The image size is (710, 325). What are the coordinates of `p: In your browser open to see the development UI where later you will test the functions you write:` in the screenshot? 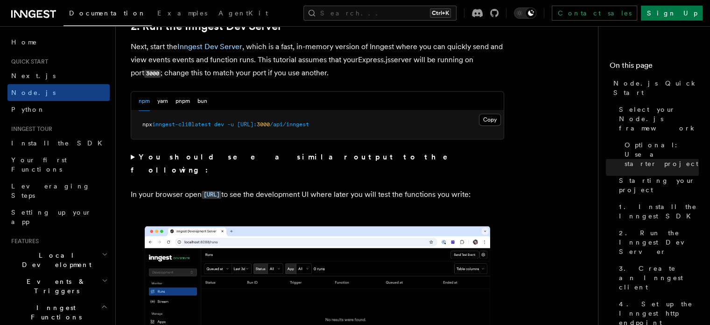 It's located at (318, 194).